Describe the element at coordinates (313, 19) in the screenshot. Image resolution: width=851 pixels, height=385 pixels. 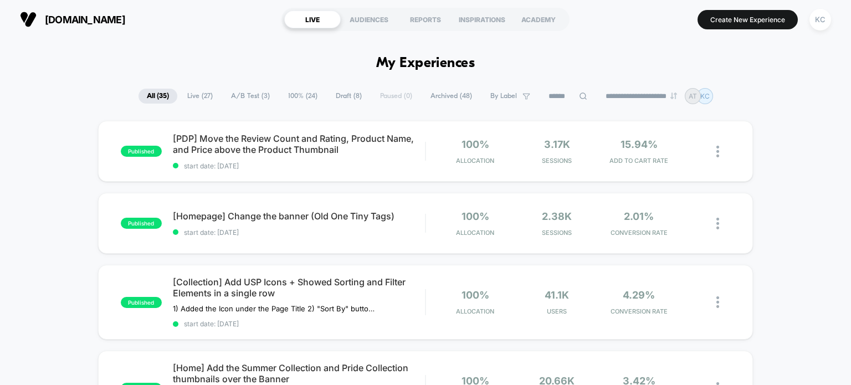
I see `div: LIVE` at that location.